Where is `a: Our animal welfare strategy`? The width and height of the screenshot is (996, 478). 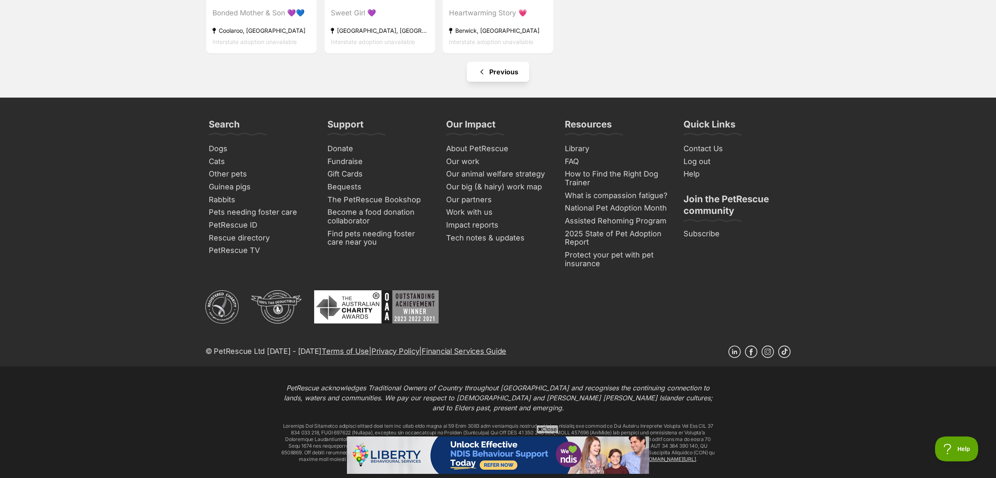
a: Our animal welfare strategy is located at coordinates (498, 174).